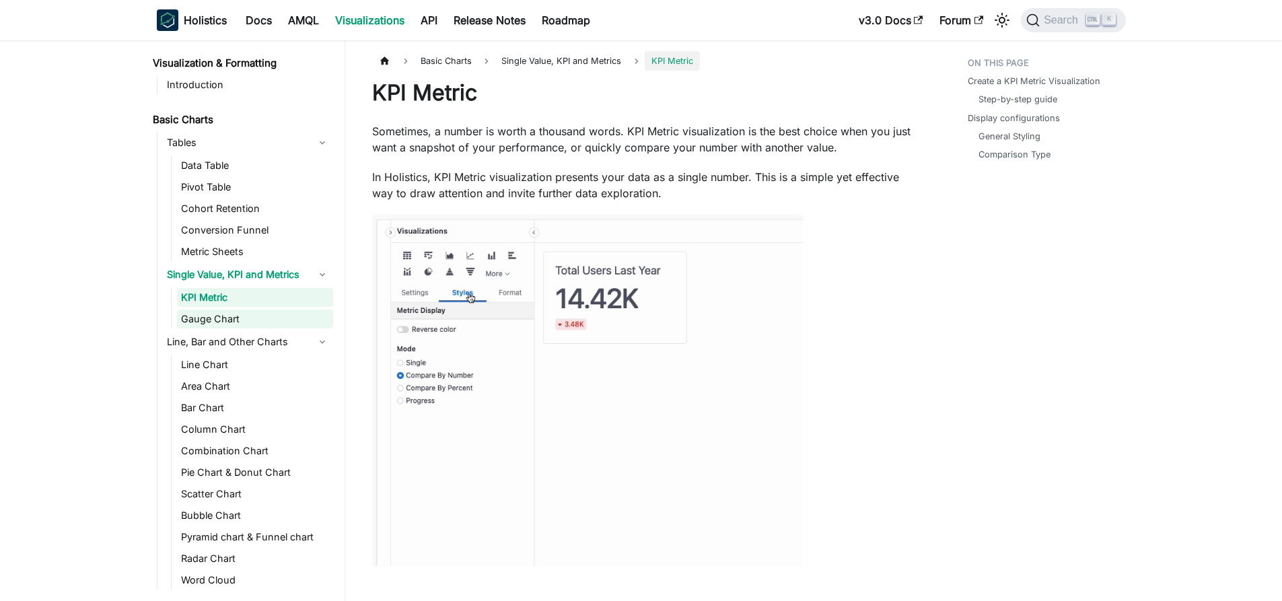 The image size is (1282, 601). I want to click on a: Cohort Retention, so click(255, 209).